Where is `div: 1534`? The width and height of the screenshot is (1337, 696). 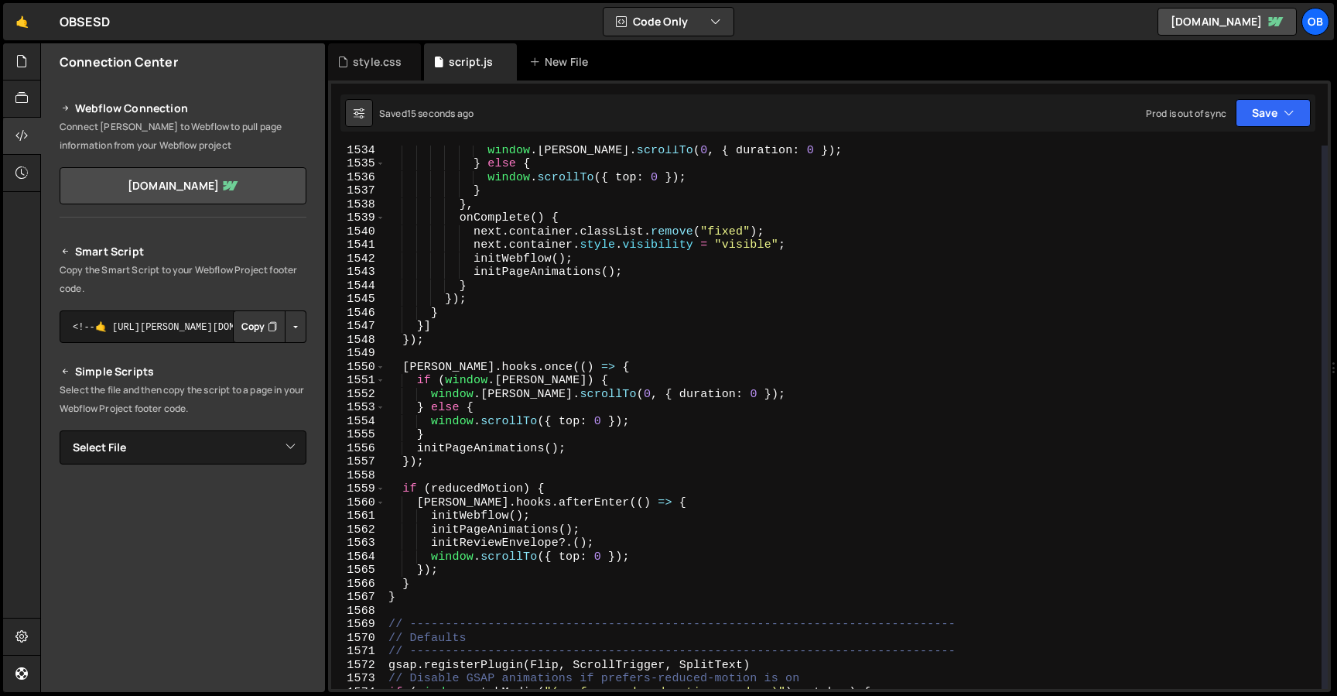 div: 1534 is located at coordinates (358, 151).